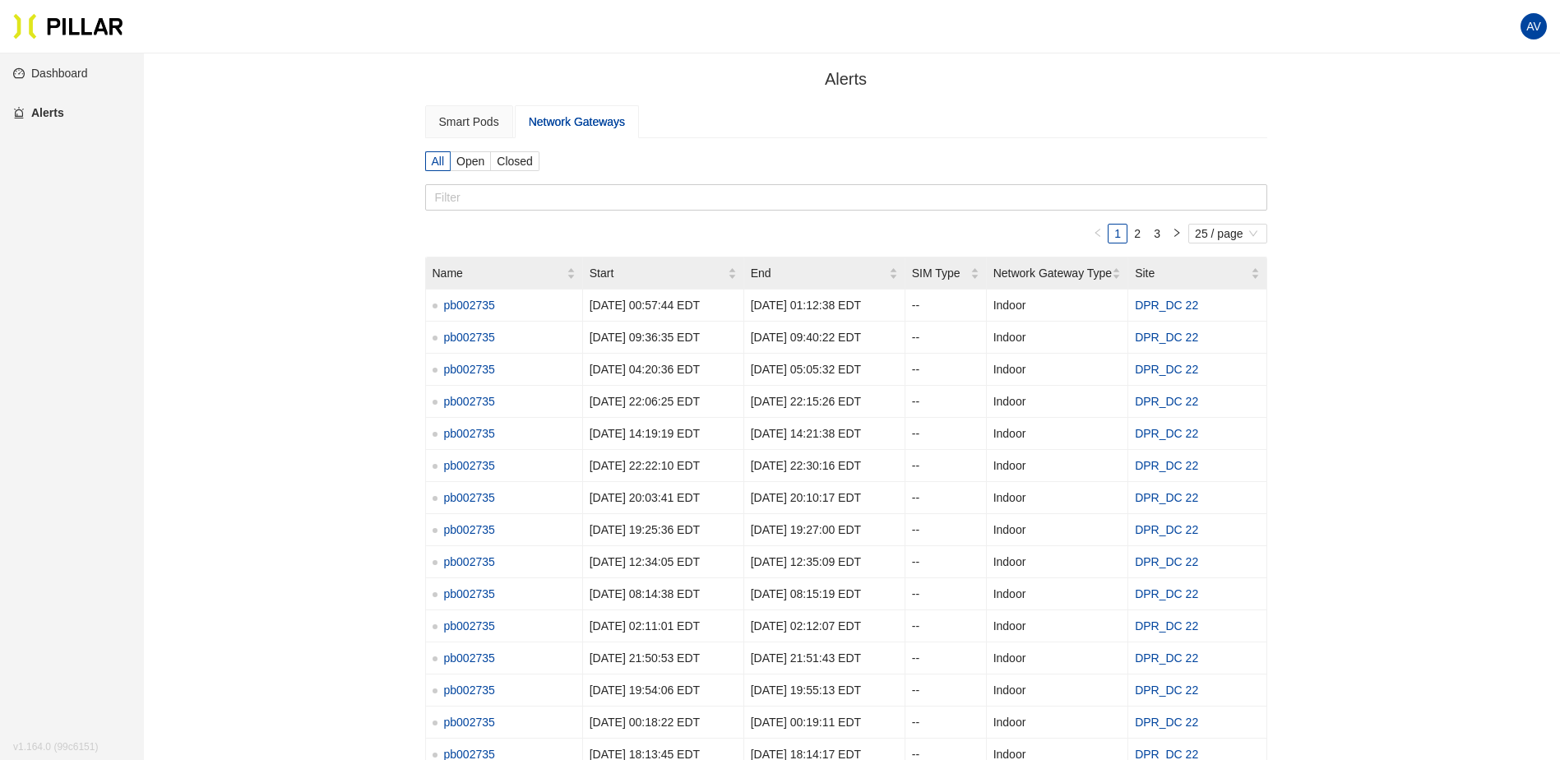  I want to click on span: Closed, so click(515, 161).